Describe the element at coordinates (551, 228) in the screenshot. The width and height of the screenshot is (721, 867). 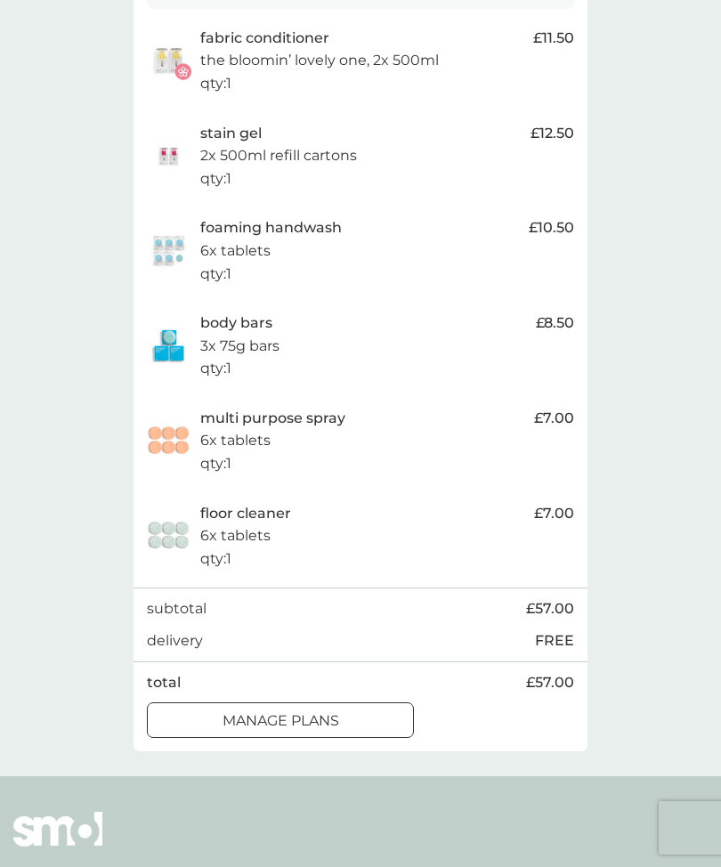
I see `span: £10.50` at that location.